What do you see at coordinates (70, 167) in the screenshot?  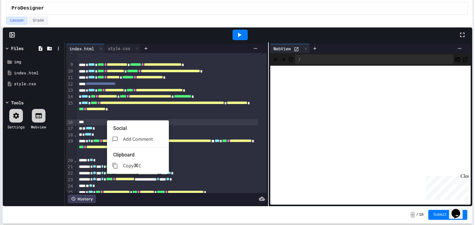 I see `div: 21` at bounding box center [70, 167].